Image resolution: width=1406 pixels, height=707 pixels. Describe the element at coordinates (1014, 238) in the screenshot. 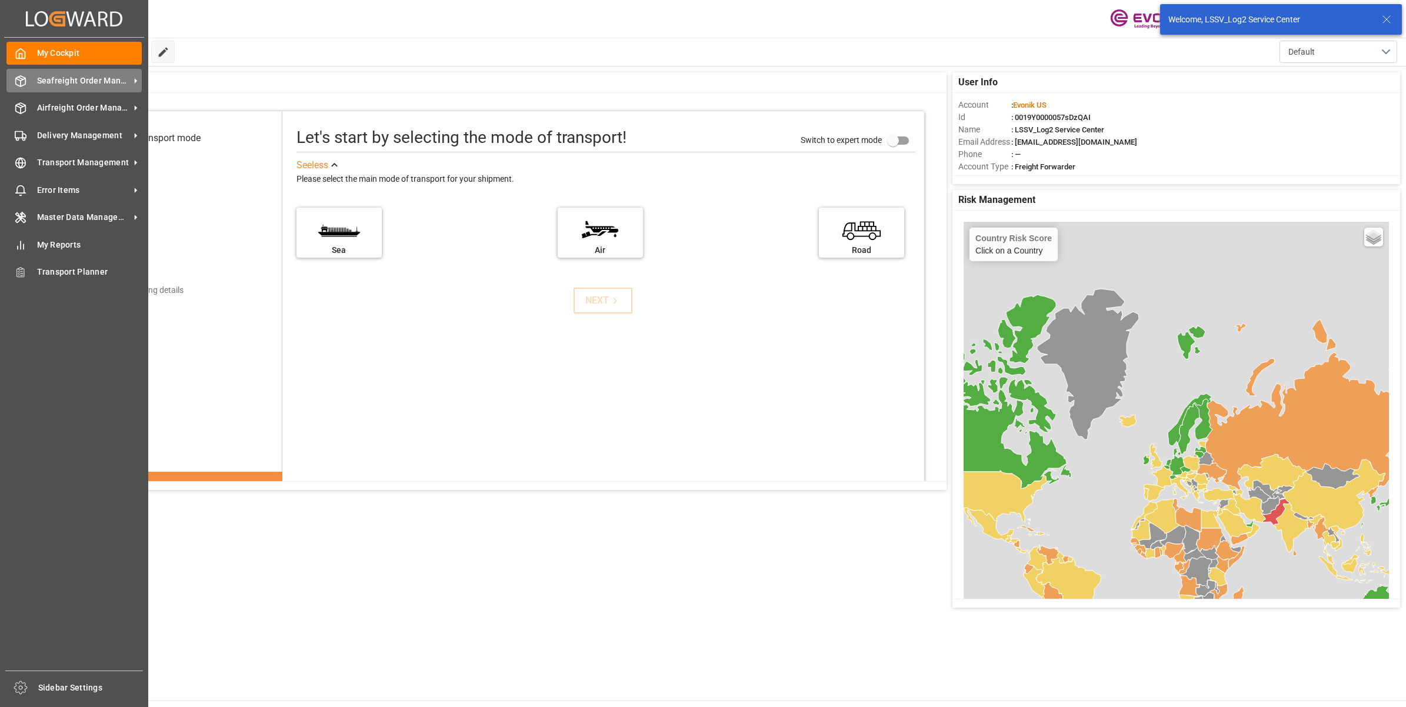

I see `h4: Country Risk Score` at that location.